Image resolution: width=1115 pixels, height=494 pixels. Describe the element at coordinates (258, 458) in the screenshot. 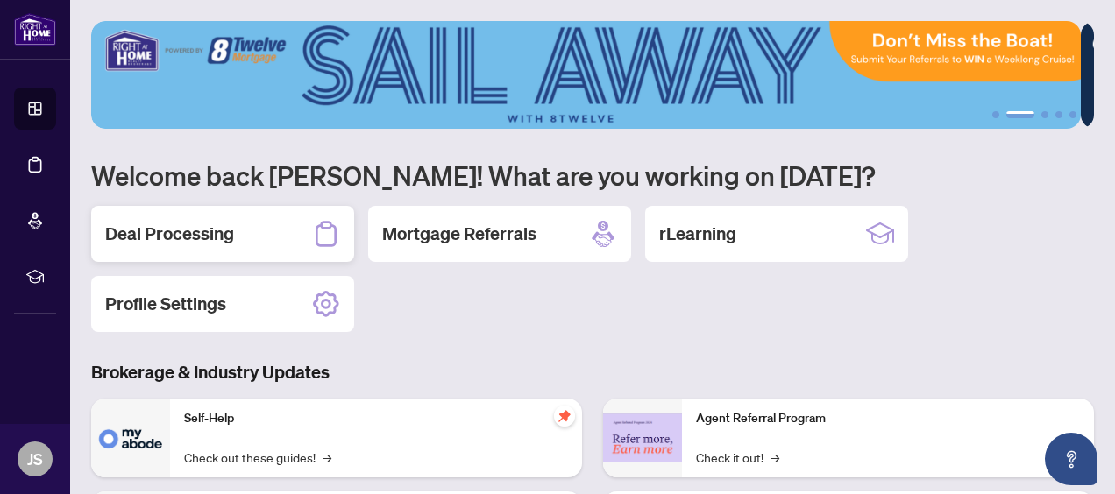

I see `a: Check out these guides!→` at that location.